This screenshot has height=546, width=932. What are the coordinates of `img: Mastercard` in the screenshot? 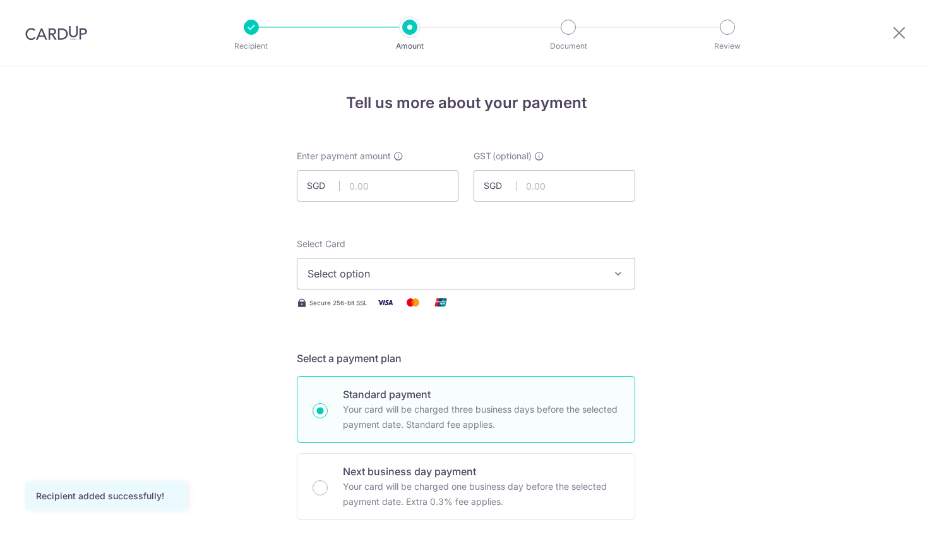 It's located at (413, 302).